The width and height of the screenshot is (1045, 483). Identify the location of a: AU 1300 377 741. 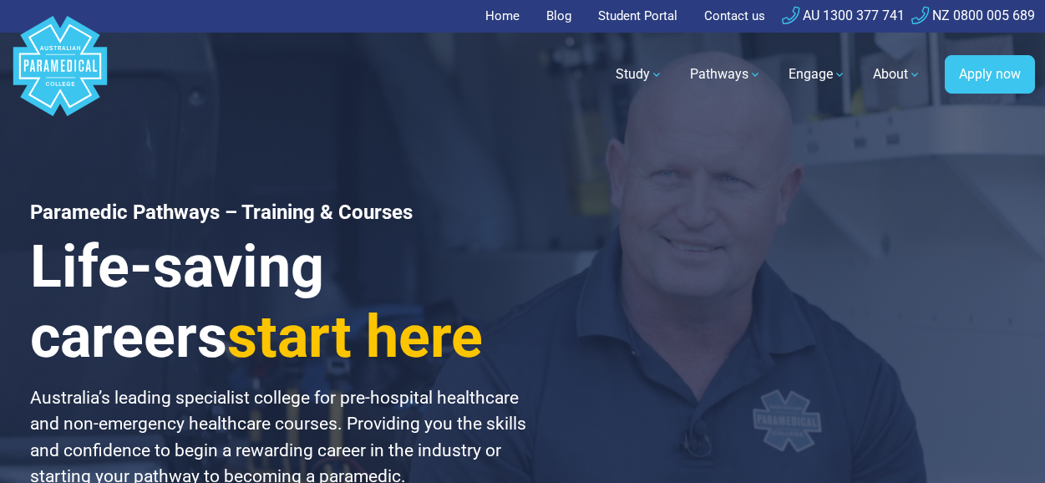
(843, 15).